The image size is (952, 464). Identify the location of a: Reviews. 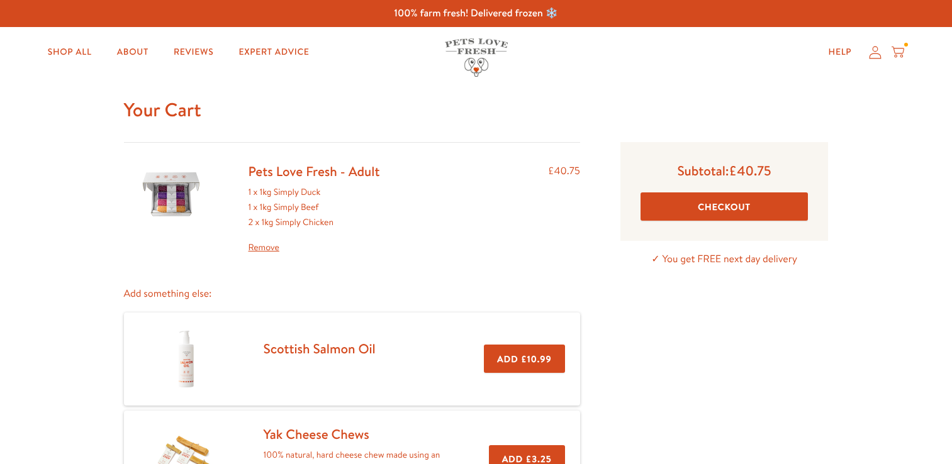
(193, 52).